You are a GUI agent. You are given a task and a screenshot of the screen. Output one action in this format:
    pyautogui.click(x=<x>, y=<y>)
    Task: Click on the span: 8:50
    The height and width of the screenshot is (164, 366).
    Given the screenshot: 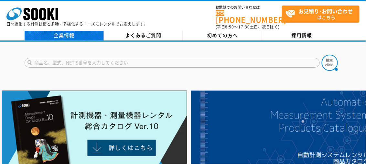 What is the action you would take?
    pyautogui.click(x=230, y=27)
    